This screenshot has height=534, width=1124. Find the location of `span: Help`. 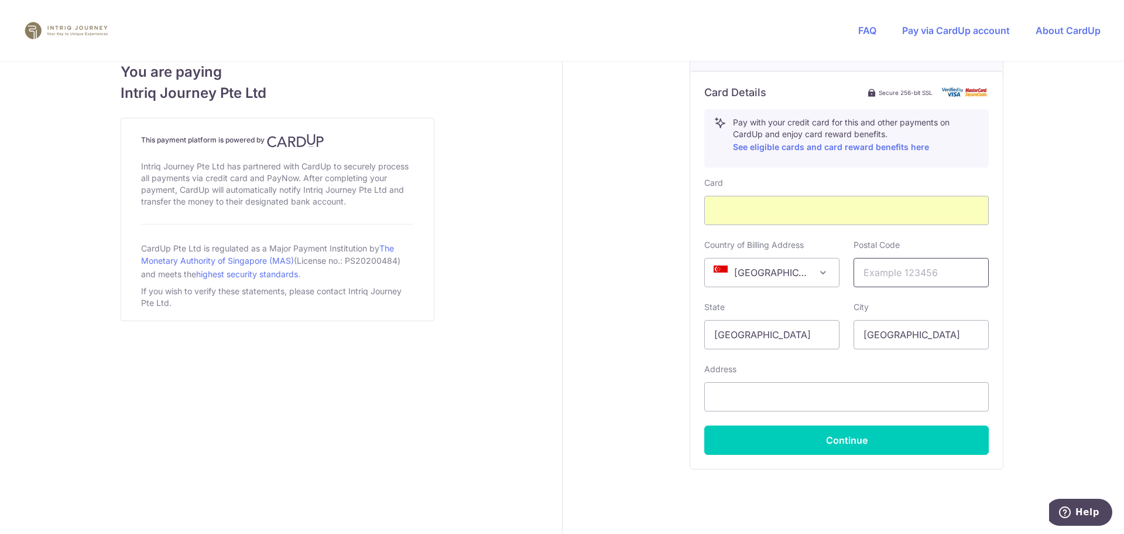

span: Help is located at coordinates (38, 13).